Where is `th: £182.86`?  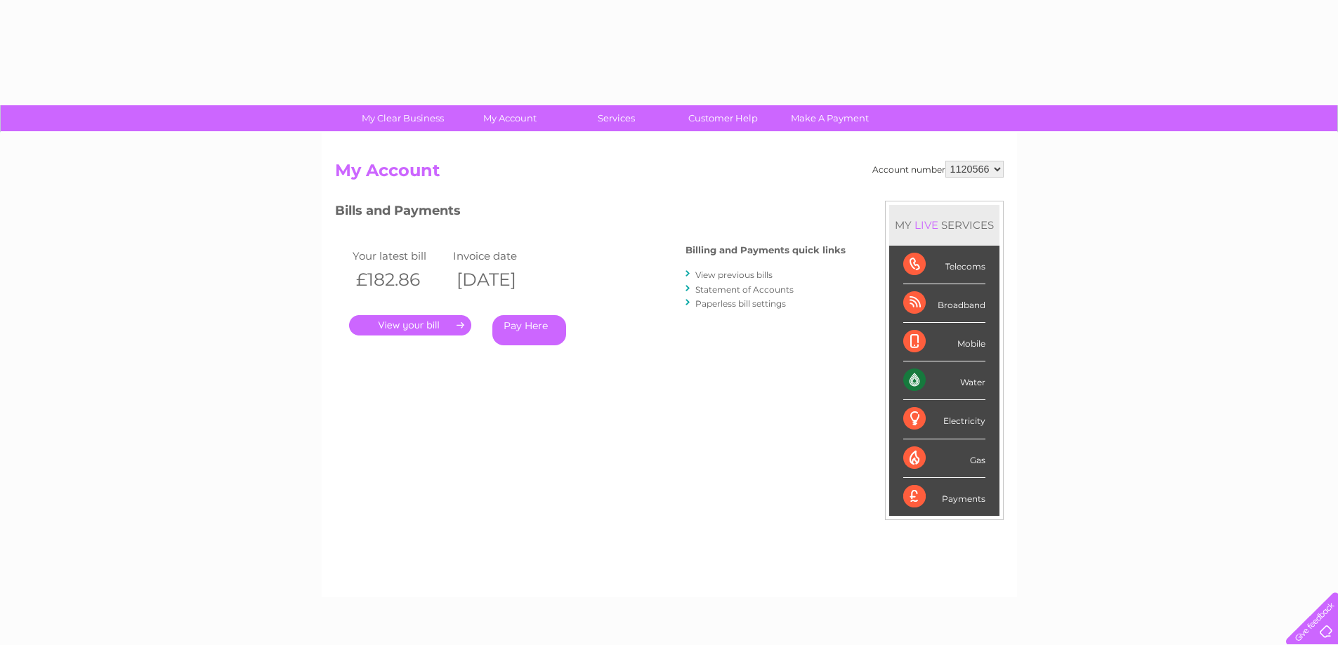
th: £182.86 is located at coordinates (400, 279).